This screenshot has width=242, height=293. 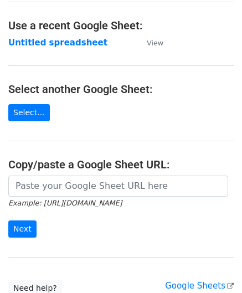 What do you see at coordinates (58, 43) in the screenshot?
I see `a: Untitled spreadsheet` at bounding box center [58, 43].